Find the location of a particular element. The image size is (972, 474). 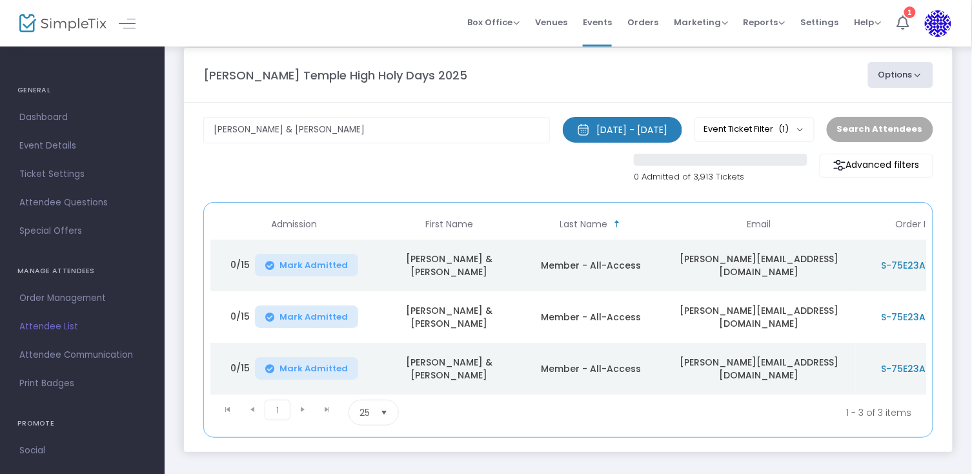

span: Reports is located at coordinates (764, 22).